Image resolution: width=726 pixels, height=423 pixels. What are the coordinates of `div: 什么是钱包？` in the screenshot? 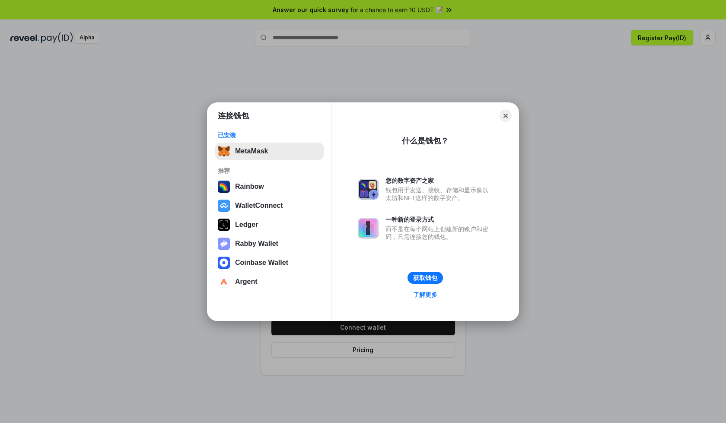 It's located at (425, 141).